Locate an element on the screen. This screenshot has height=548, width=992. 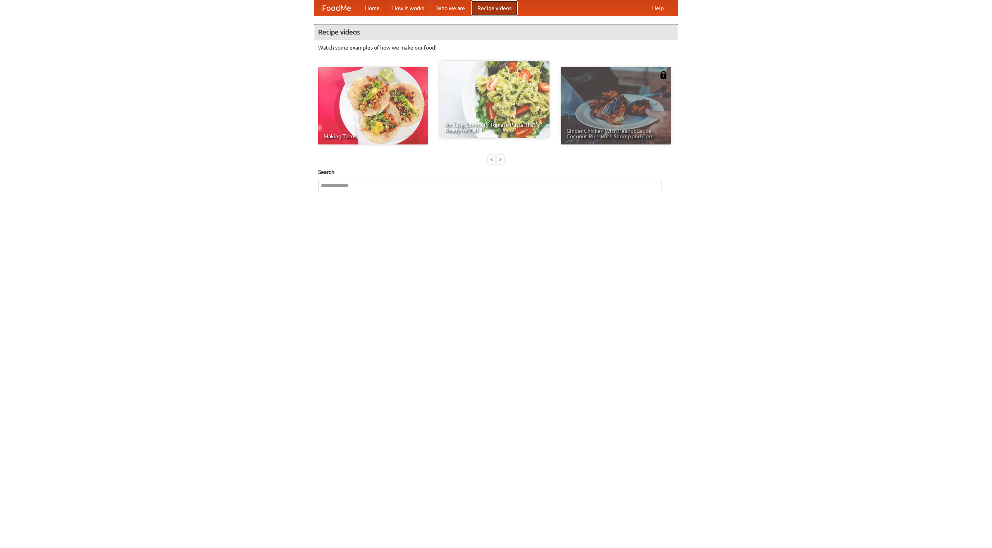
a: Recipe videos is located at coordinates (495, 8).